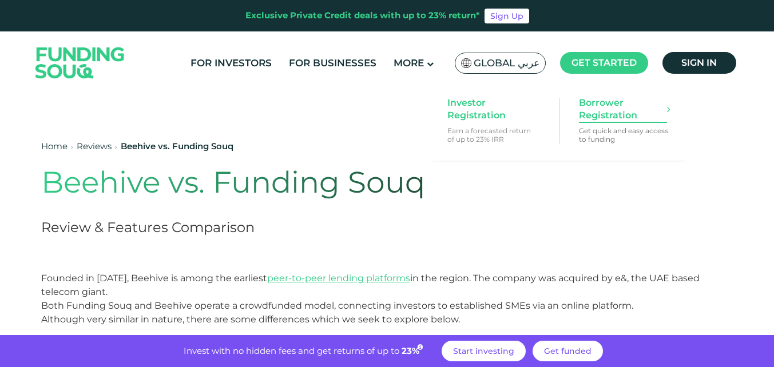 This screenshot has height=367, width=774. What do you see at coordinates (483, 351) in the screenshot?
I see `span: Start investing` at bounding box center [483, 351].